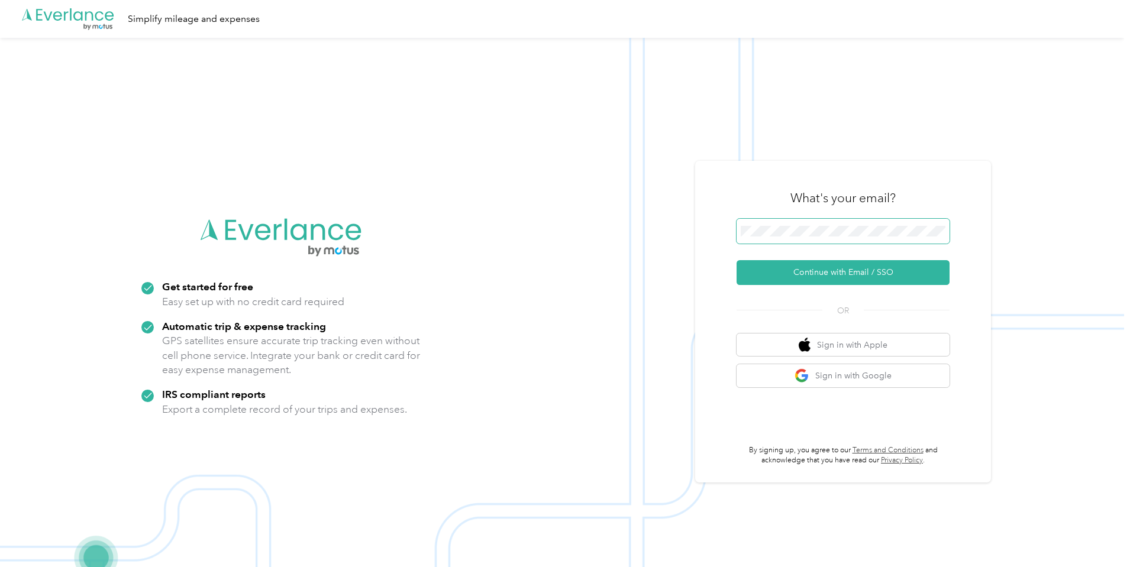 Image resolution: width=1130 pixels, height=567 pixels. What do you see at coordinates (843, 376) in the screenshot?
I see `button: google logoSign in with Google` at bounding box center [843, 376].